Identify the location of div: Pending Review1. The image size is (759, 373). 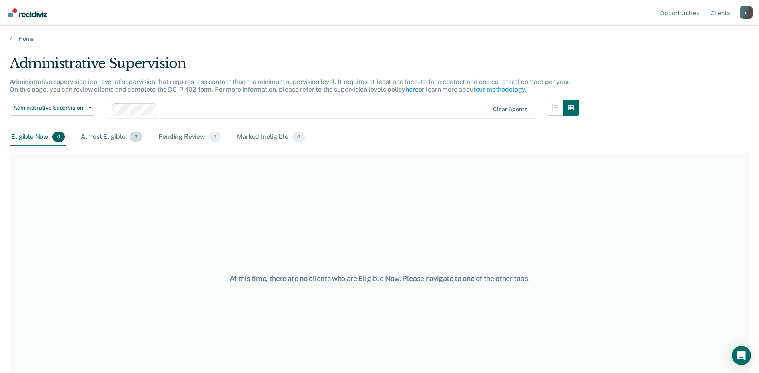
(190, 137).